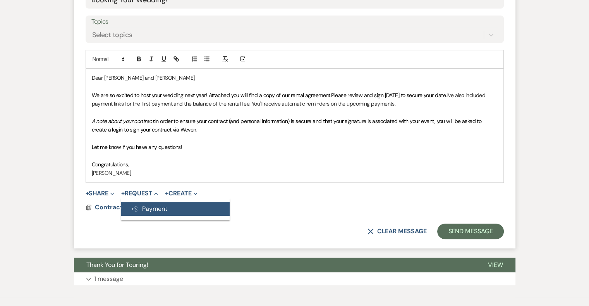 This screenshot has height=306, width=589. I want to click on div: Select topics, so click(112, 34).